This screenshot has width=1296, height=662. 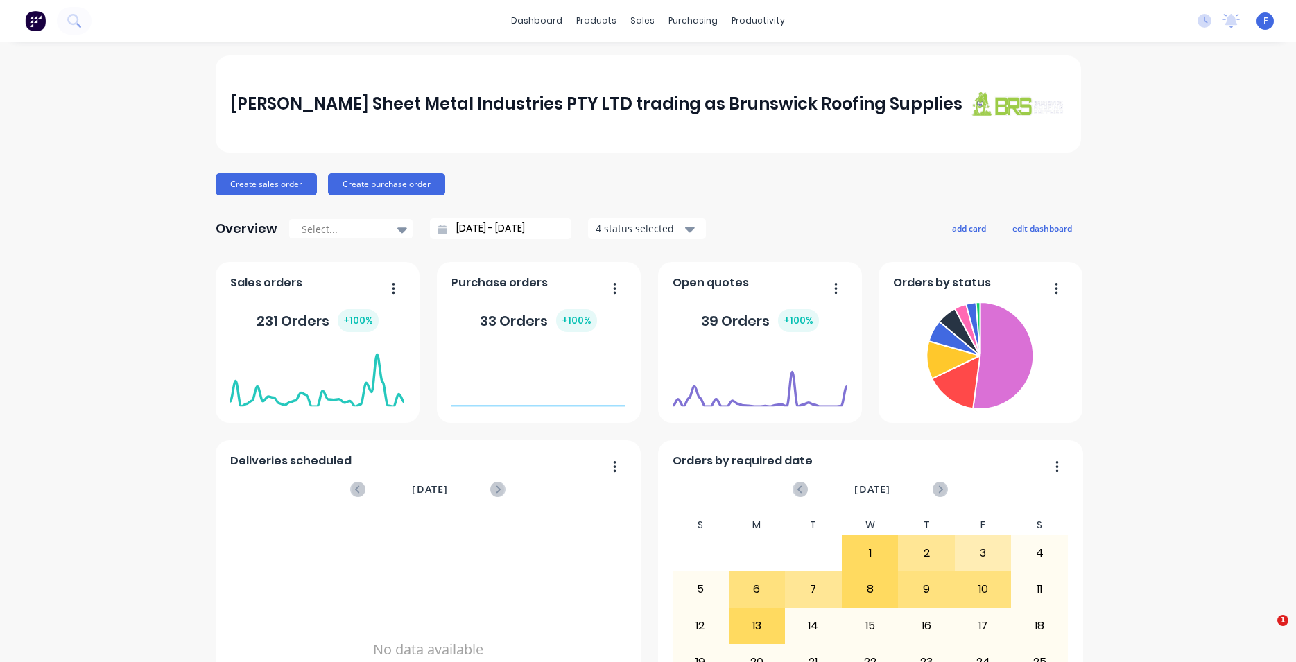 What do you see at coordinates (700, 589) in the screenshot?
I see `div: 5` at bounding box center [700, 589].